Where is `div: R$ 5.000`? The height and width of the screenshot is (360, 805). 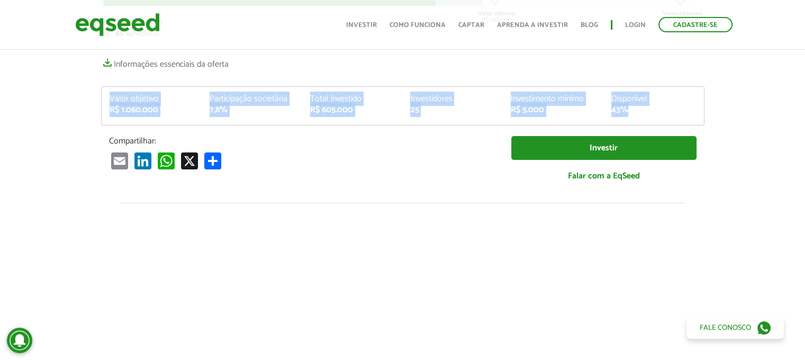
div: R$ 5.000 is located at coordinates (553, 110).